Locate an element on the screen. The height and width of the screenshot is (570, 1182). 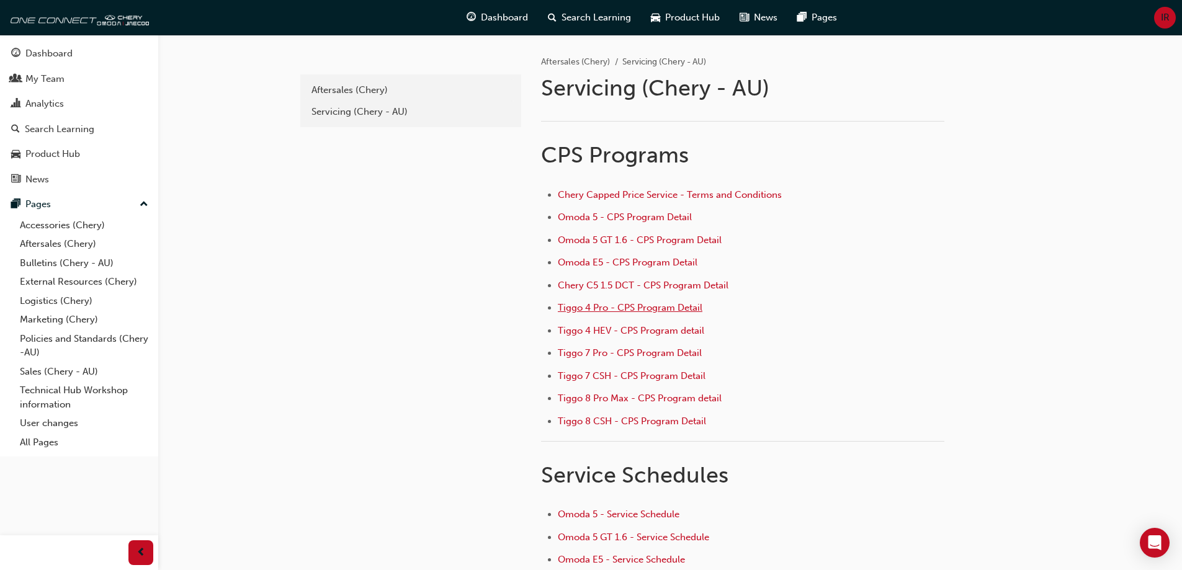
div: Pages is located at coordinates (38, 204).